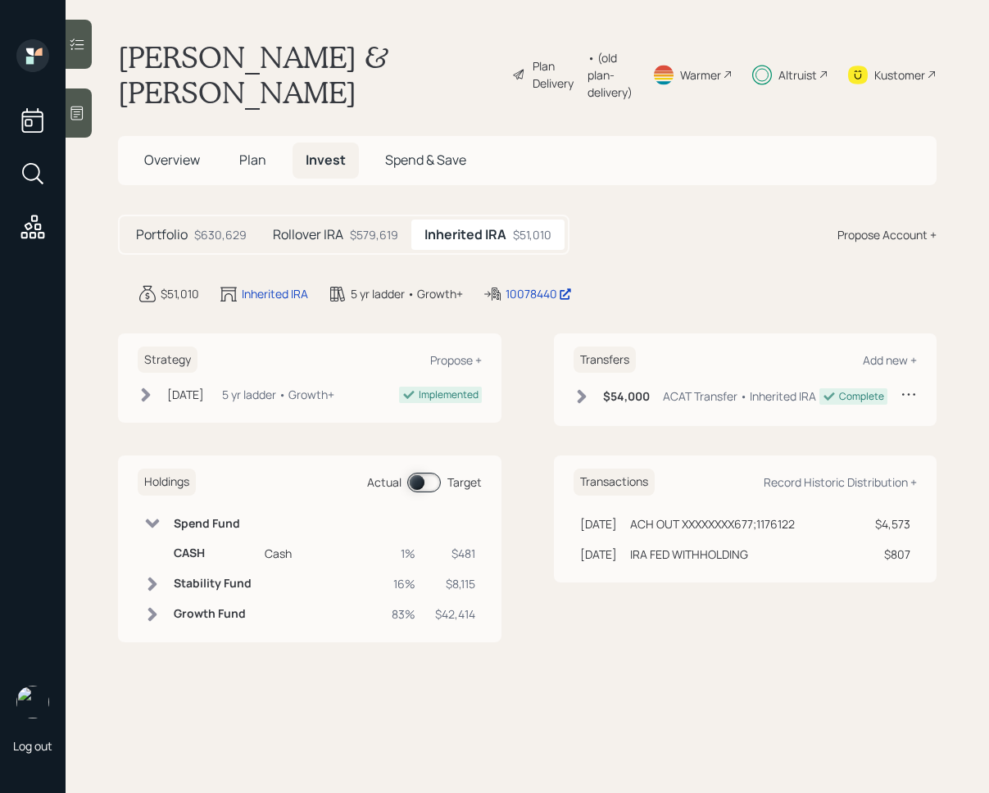  I want to click on div: Altruist, so click(797, 75).